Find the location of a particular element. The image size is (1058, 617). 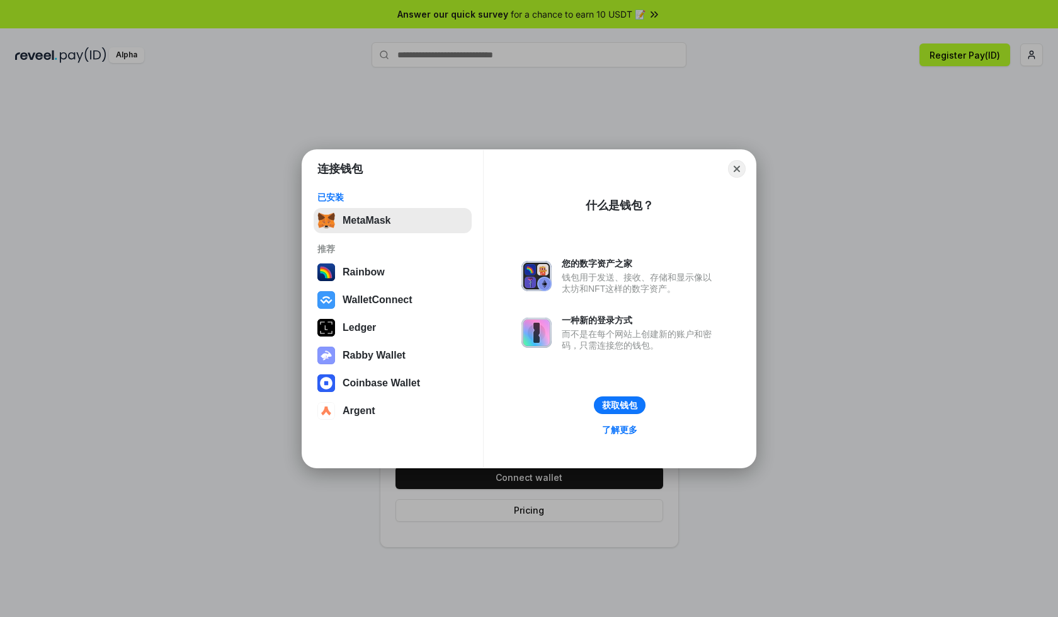

div: 什么是钱包？ is located at coordinates (620, 205).